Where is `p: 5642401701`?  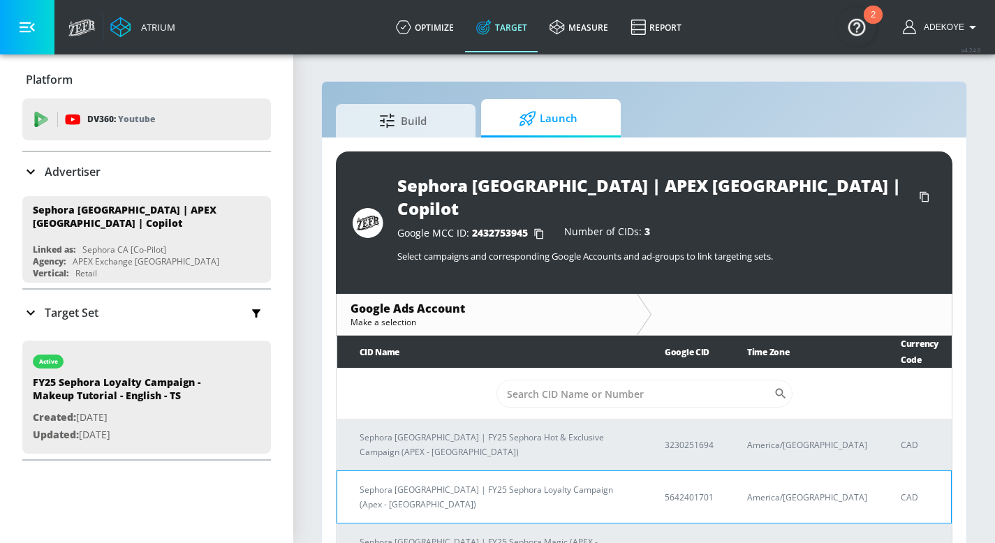
p: 5642401701 is located at coordinates (689, 497).